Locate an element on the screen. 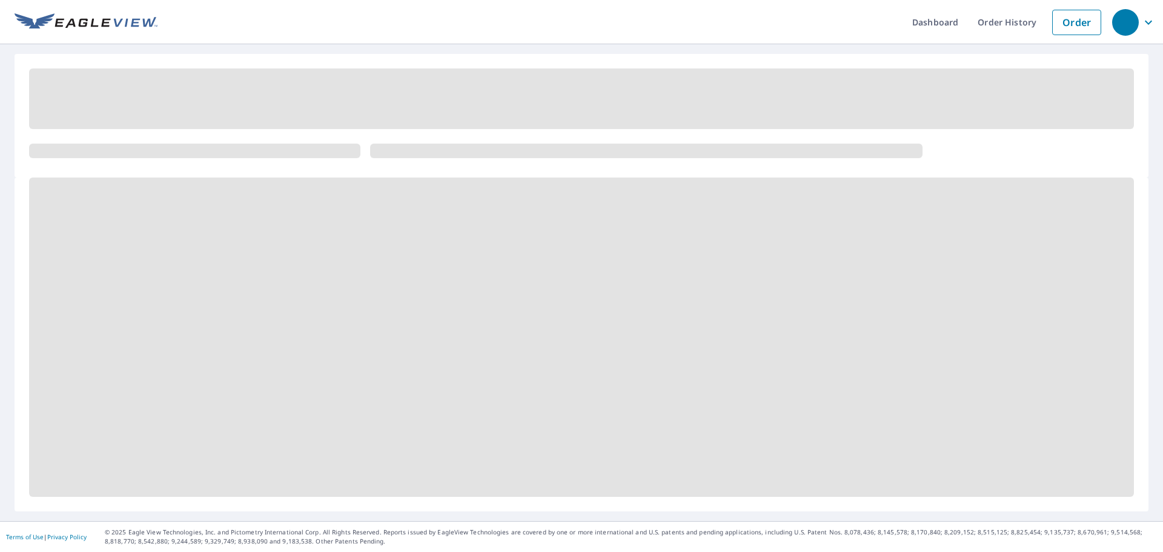  a: Privacy Policy is located at coordinates (67, 537).